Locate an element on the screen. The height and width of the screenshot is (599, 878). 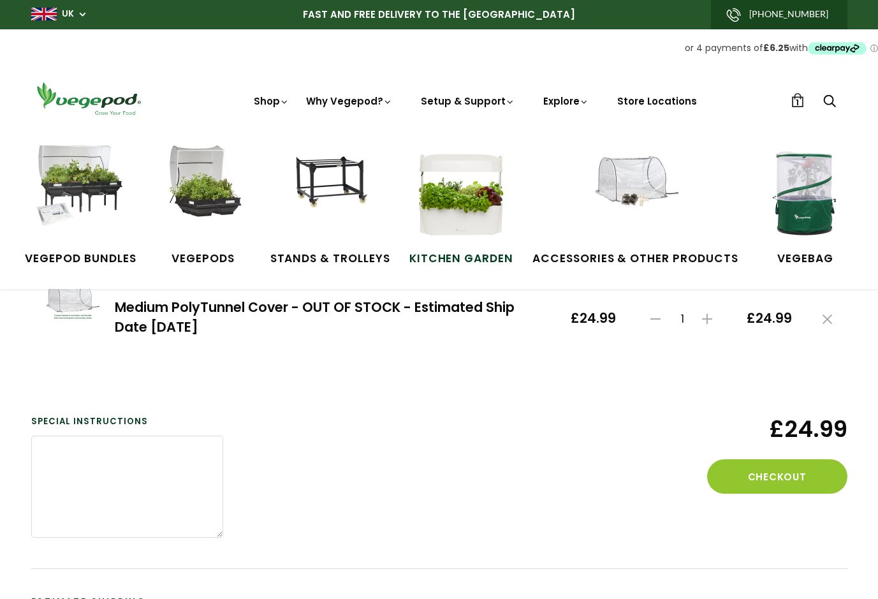
img: Raised Garden Kits is located at coordinates (203, 193).